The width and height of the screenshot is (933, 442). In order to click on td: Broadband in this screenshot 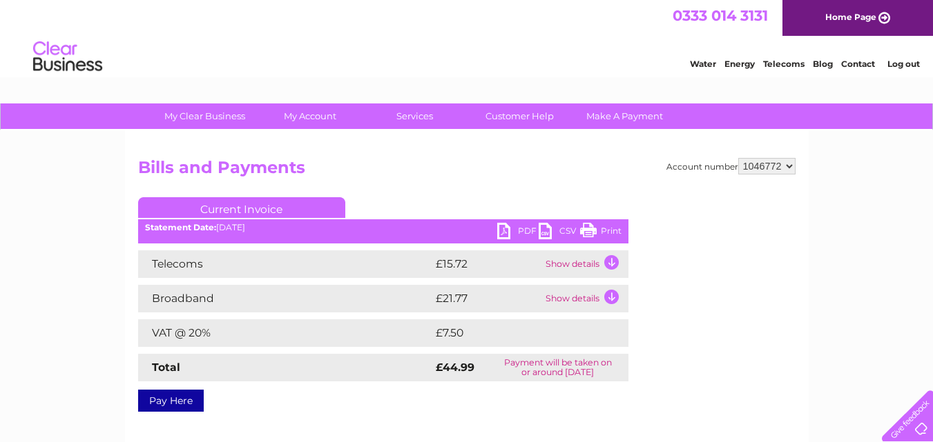, I will do `click(285, 299)`.